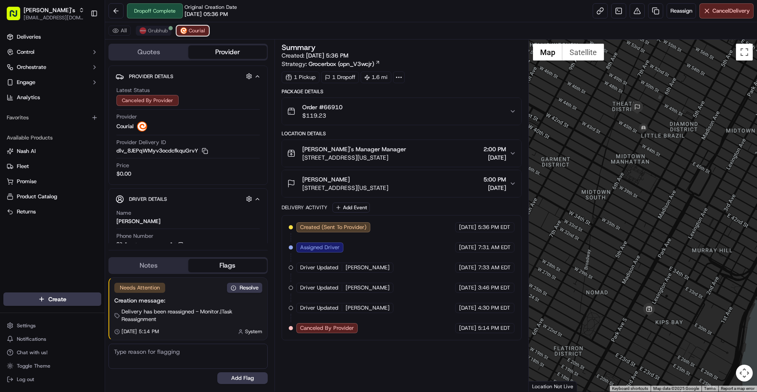  Describe the element at coordinates (52, 197) in the screenshot. I see `button: Product Catalog` at that location.